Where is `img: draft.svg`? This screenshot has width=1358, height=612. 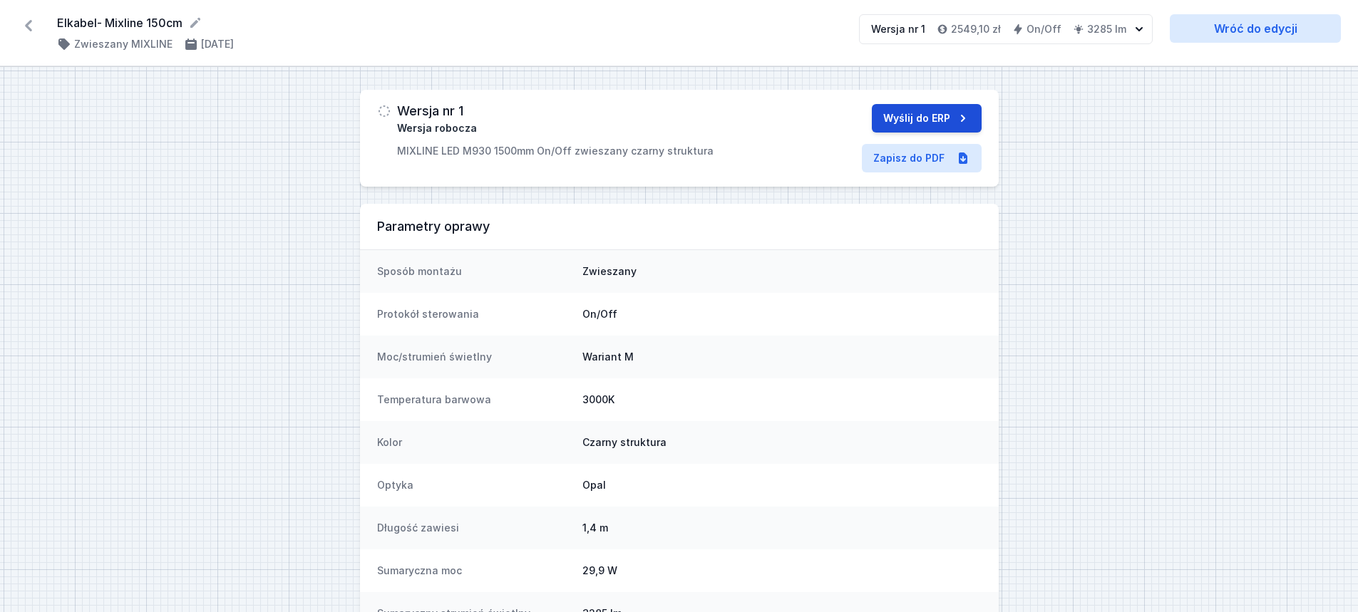 img: draft.svg is located at coordinates (384, 111).